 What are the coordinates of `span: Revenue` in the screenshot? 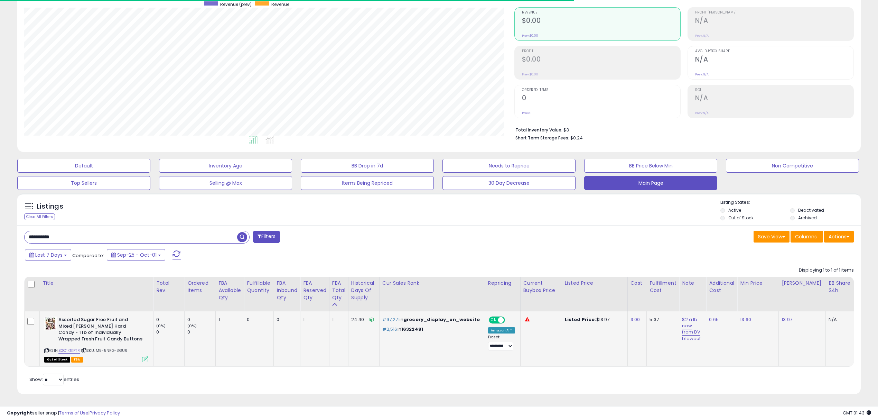 It's located at (601, 12).